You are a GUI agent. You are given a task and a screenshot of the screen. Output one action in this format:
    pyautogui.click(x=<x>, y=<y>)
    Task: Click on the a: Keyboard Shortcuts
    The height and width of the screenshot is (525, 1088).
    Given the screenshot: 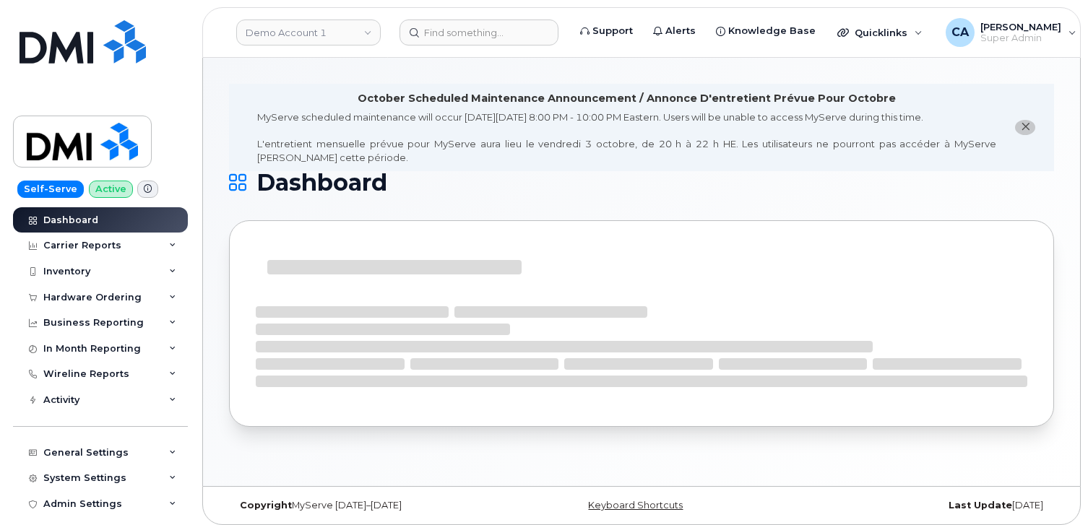 What is the action you would take?
    pyautogui.click(x=635, y=505)
    